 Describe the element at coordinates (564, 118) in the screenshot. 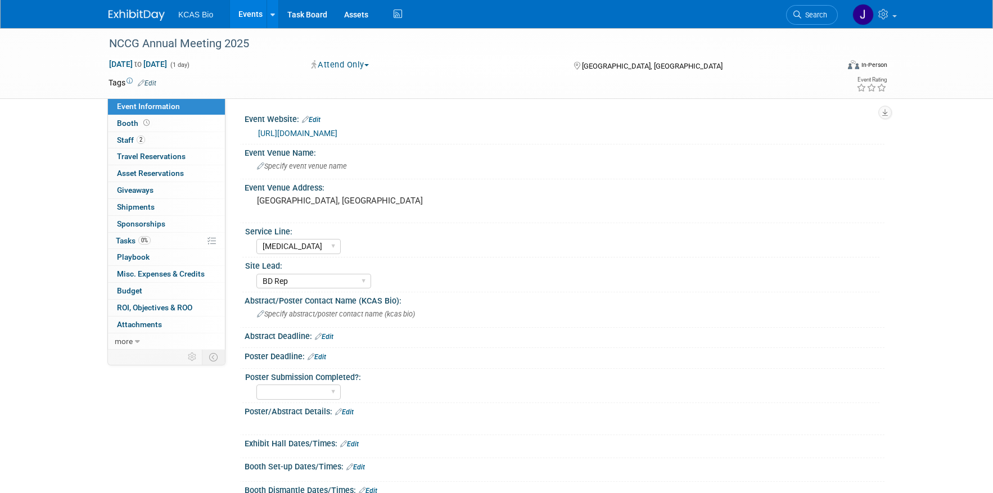

I see `div: Event Website:` at that location.